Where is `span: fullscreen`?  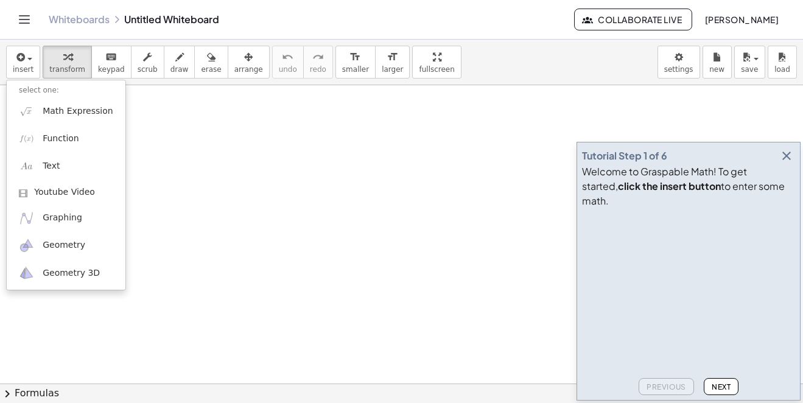
span: fullscreen is located at coordinates (436, 69).